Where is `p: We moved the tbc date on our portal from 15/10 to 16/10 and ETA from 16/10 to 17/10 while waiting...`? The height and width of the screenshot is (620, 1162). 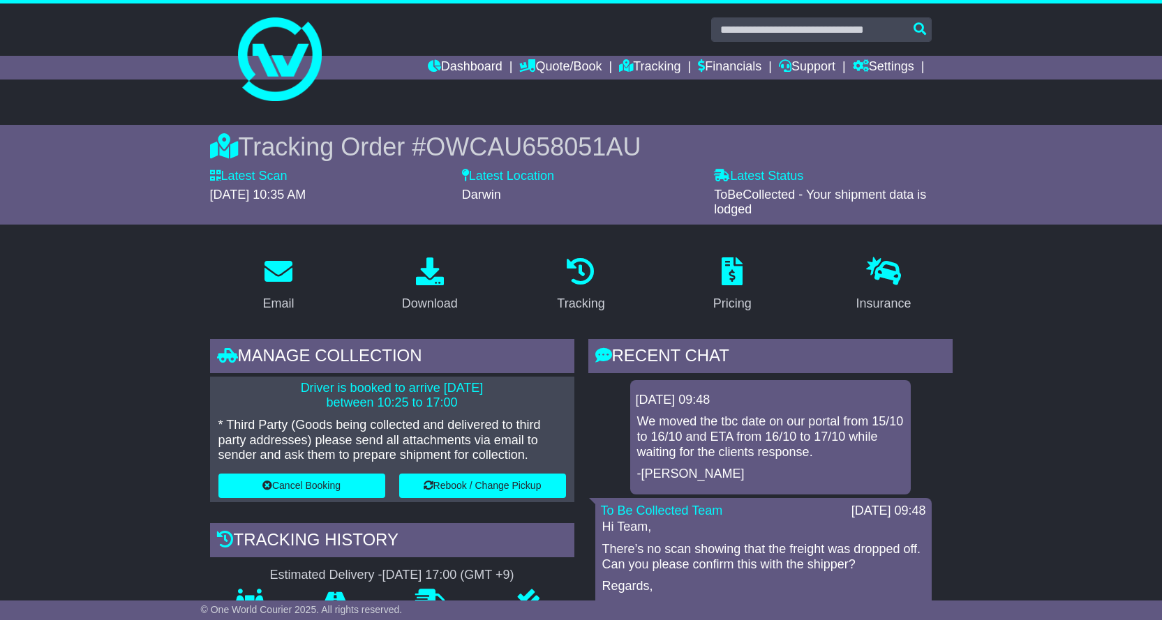
p: We moved the tbc date on our portal from 15/10 to 16/10 and ETA from 16/10 to 17/10 while waiting... is located at coordinates (770, 437).